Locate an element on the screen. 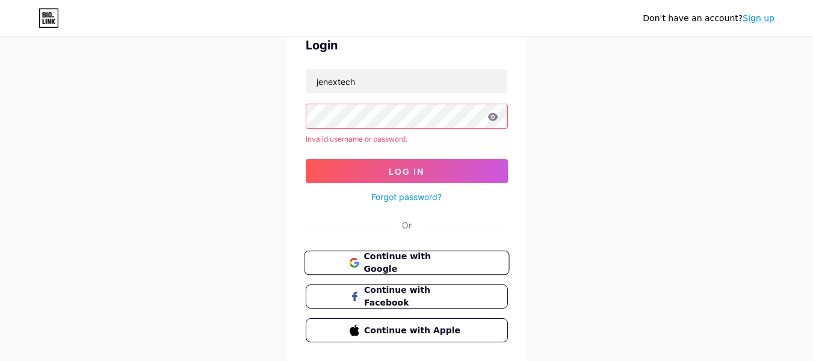  span: Continue with Facebook is located at coordinates (413, 296).